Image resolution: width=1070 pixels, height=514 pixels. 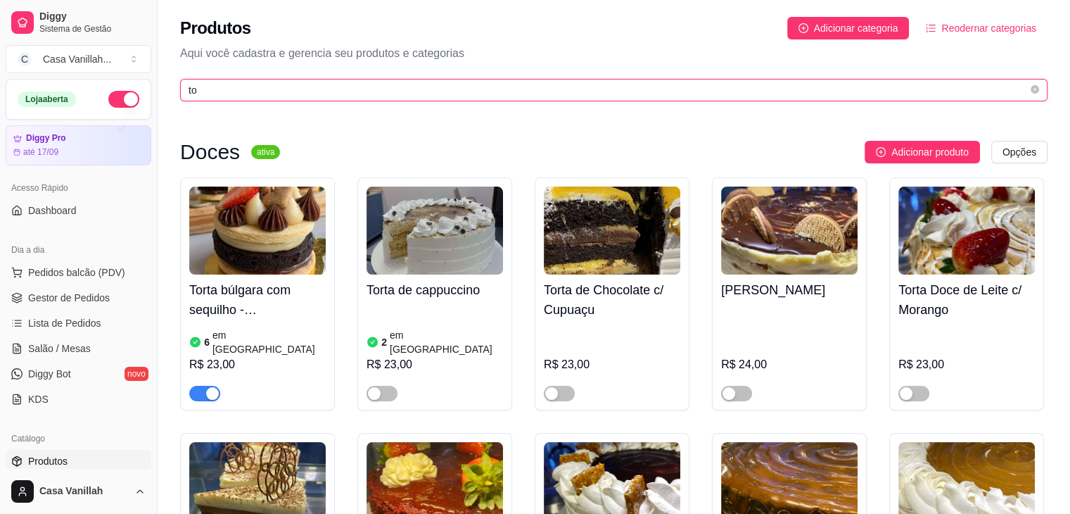 I want to click on div: Catálogo, so click(x=78, y=438).